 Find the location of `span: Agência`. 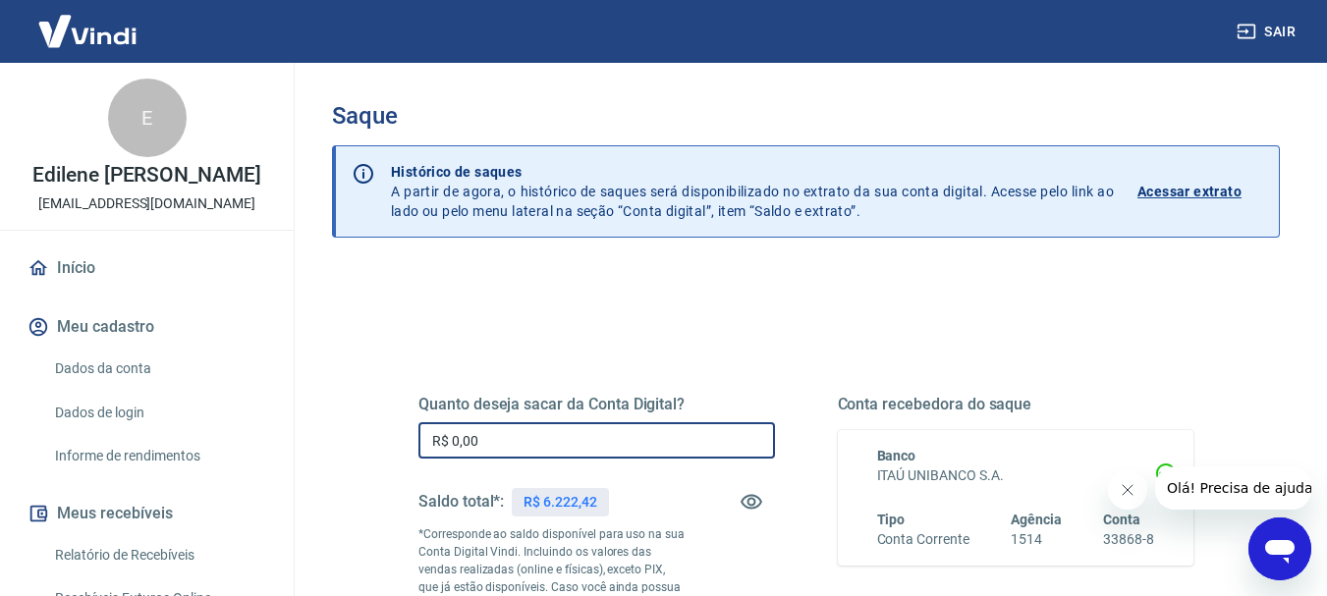

span: Agência is located at coordinates (1036, 520).